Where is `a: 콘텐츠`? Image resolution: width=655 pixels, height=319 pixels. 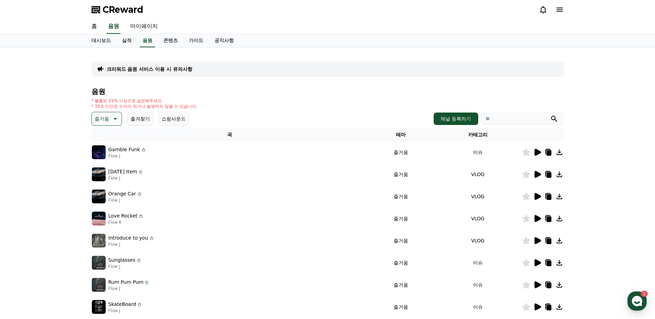
a: 콘텐츠 is located at coordinates (171, 41).